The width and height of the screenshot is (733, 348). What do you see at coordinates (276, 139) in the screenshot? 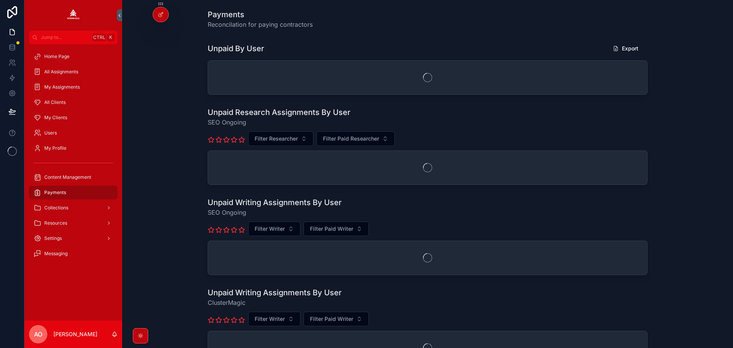
I see `span: Filter Researcher` at bounding box center [276, 139].